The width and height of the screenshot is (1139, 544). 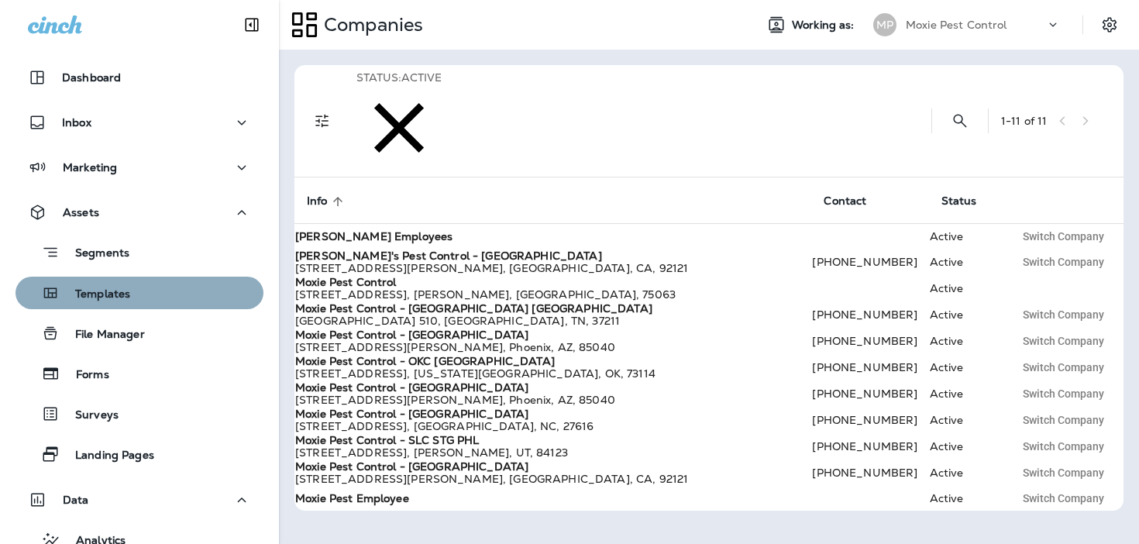 I want to click on button: Data, so click(x=139, y=500).